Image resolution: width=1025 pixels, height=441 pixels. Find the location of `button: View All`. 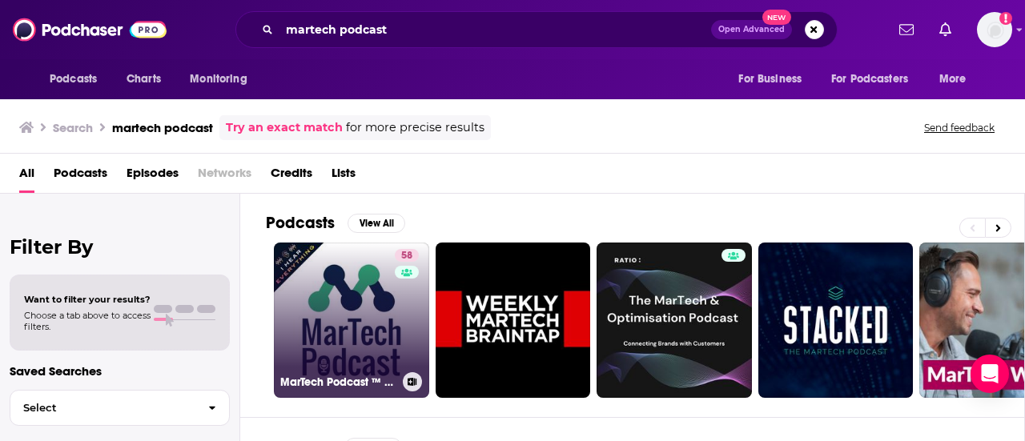

button: View All is located at coordinates (376, 223).